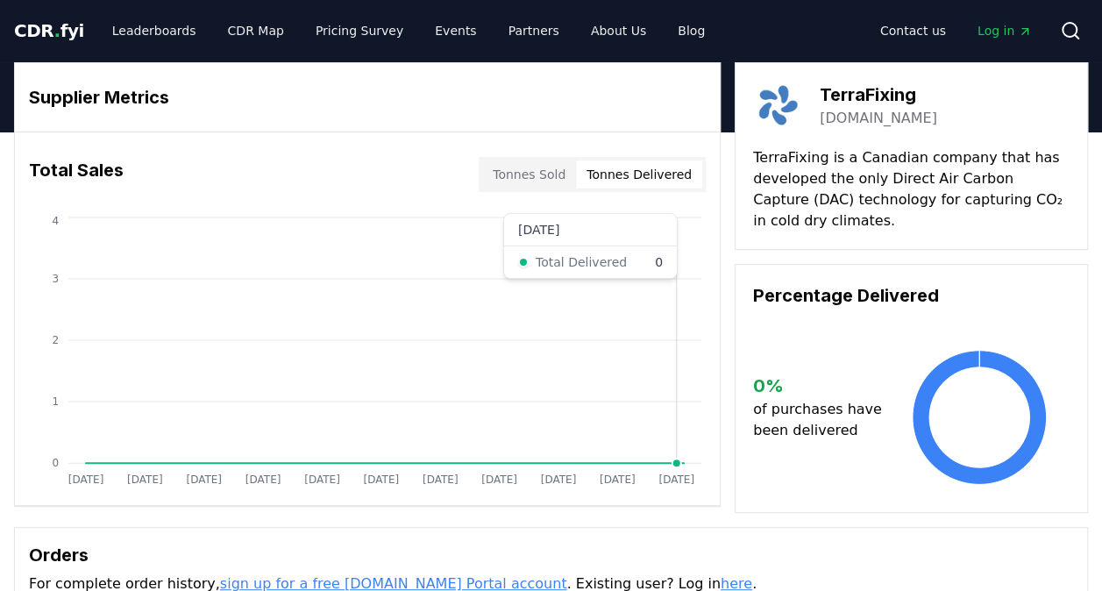 The image size is (1102, 591). Describe the element at coordinates (55, 402) in the screenshot. I see `tspan: 1` at that location.